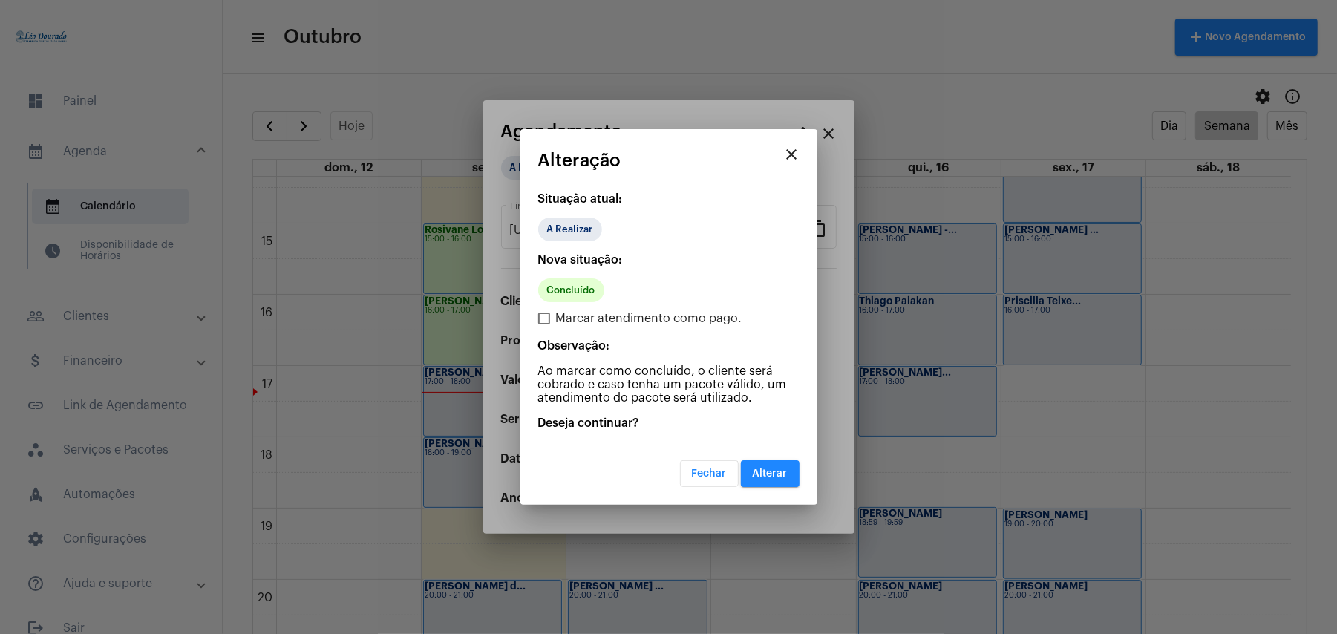  Describe the element at coordinates (770, 474) in the screenshot. I see `button: Alterar` at that location.